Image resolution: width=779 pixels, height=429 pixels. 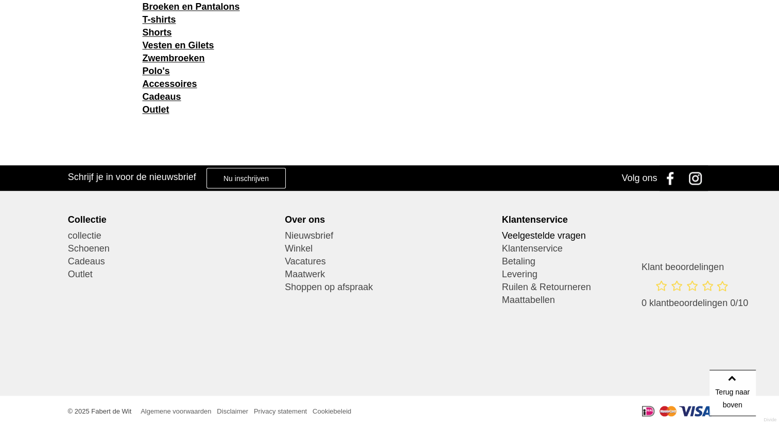 I want to click on h3: Klant beoordelingen, so click(x=695, y=267).